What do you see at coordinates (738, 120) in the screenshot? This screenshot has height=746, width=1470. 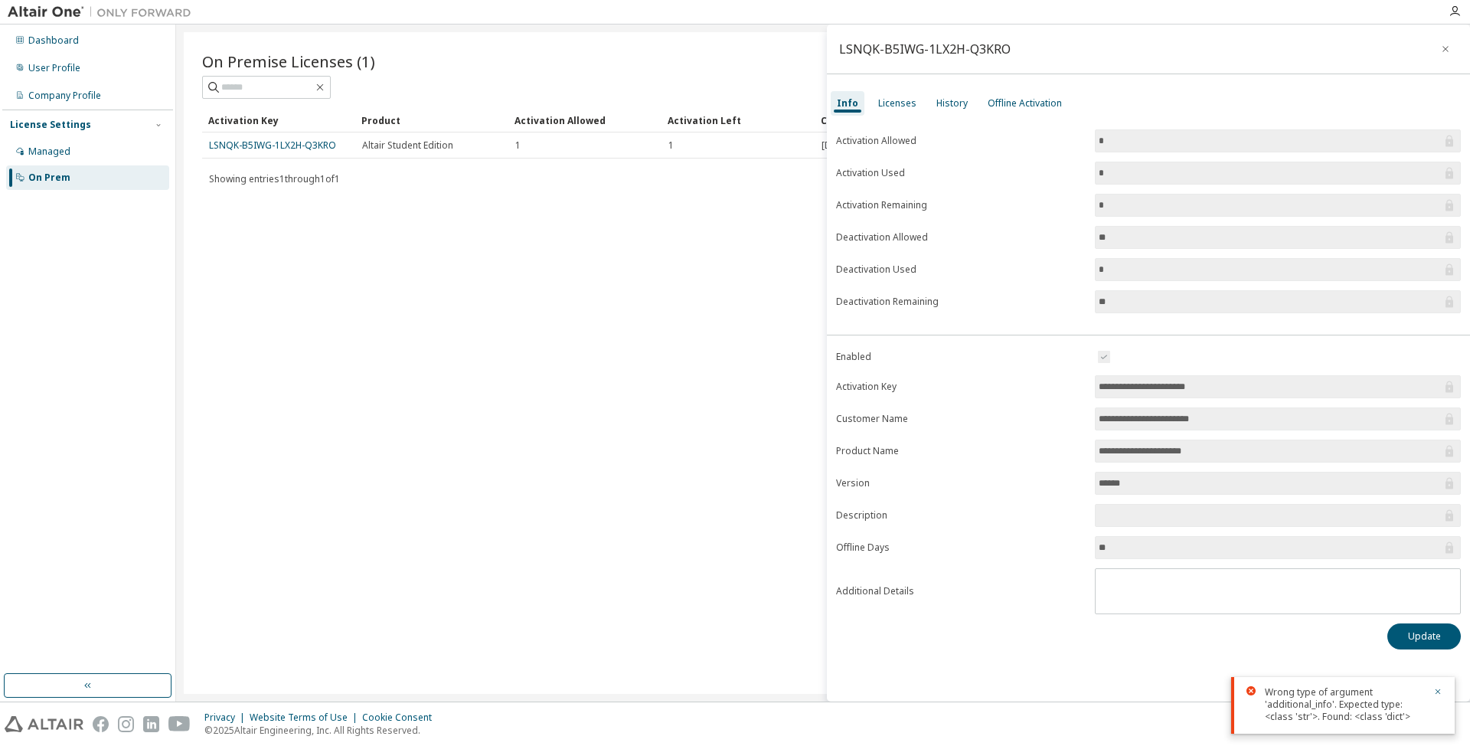 I see `div: Activation Left` at bounding box center [738, 120].